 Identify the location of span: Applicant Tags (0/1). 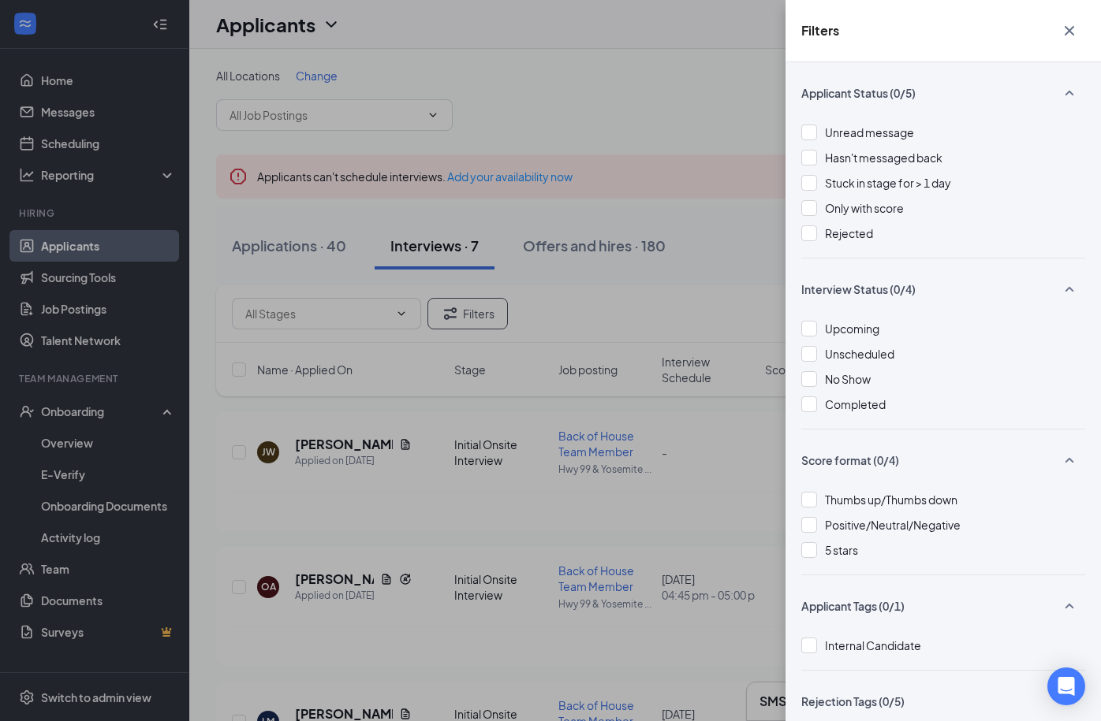
(852, 606).